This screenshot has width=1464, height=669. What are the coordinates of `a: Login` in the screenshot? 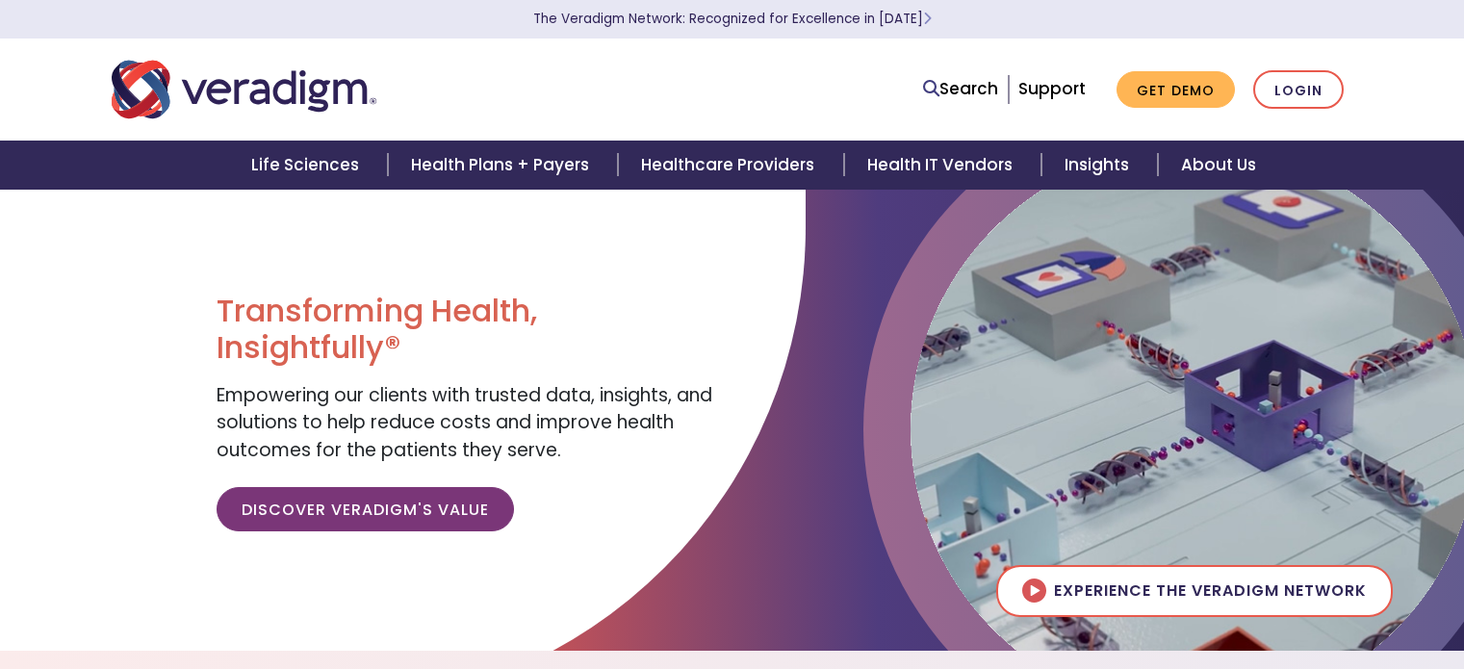 It's located at (1298, 90).